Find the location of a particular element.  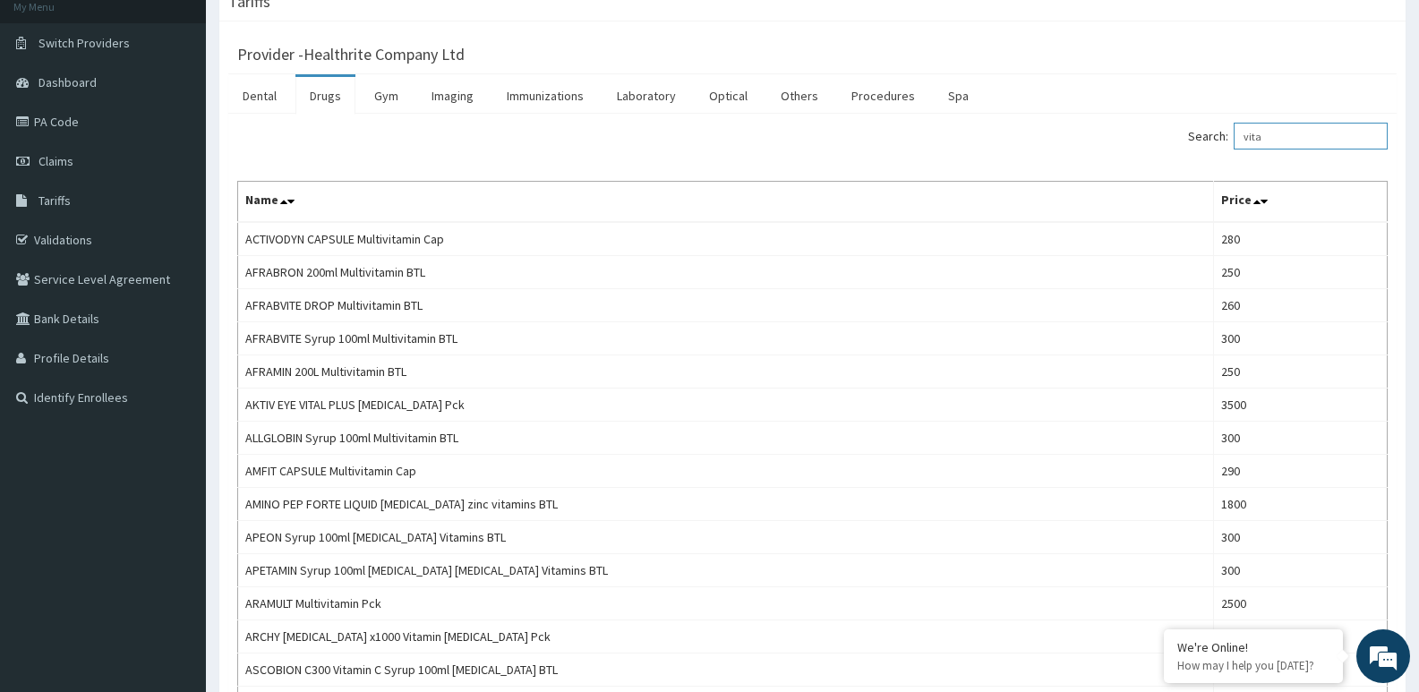

span: Claims is located at coordinates (56, 161).